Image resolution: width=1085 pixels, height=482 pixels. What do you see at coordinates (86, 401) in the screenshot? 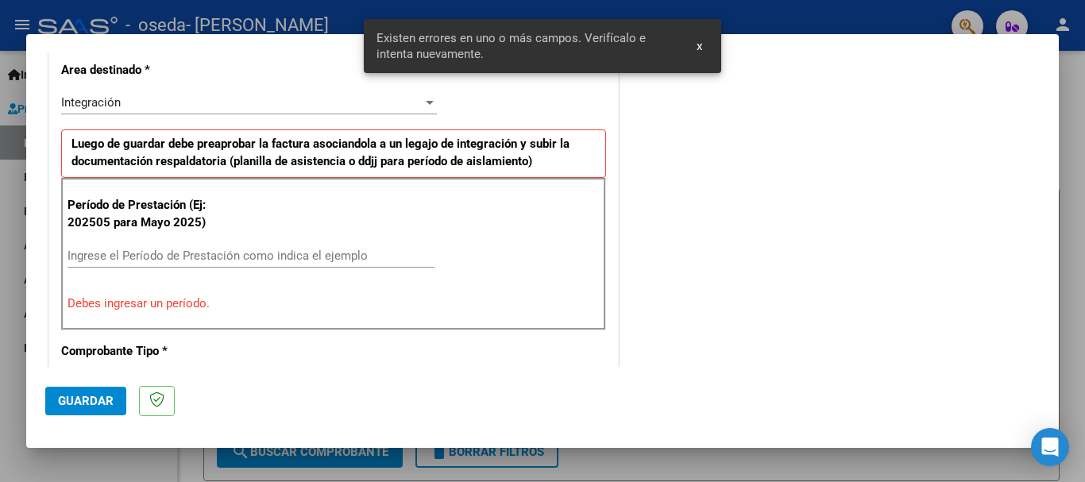
I see `span: Guardar` at bounding box center [86, 401].